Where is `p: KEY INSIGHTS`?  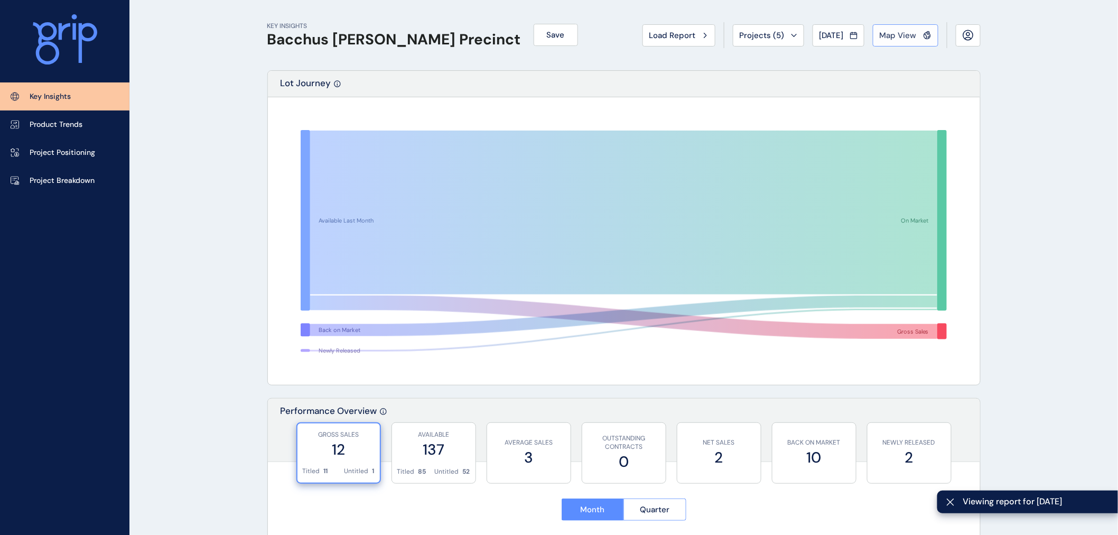
p: KEY INSIGHTS is located at coordinates (394, 26).